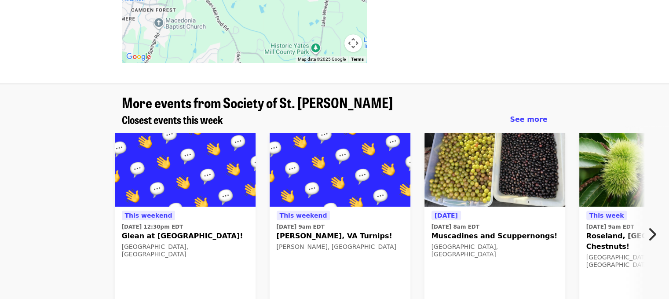 This screenshot has height=299, width=669. I want to click on button: Map camera controls, so click(353, 43).